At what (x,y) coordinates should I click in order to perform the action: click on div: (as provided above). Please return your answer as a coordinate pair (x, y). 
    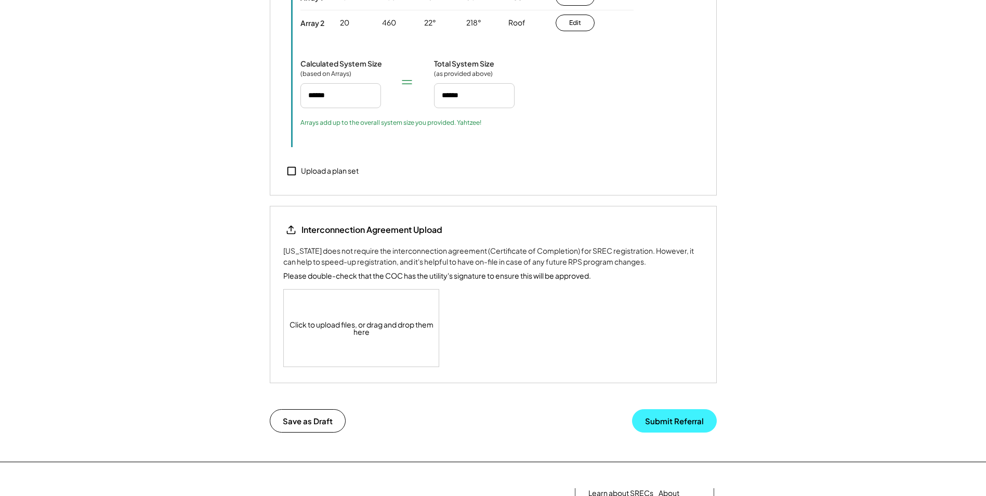
    Looking at the image, I should click on (463, 74).